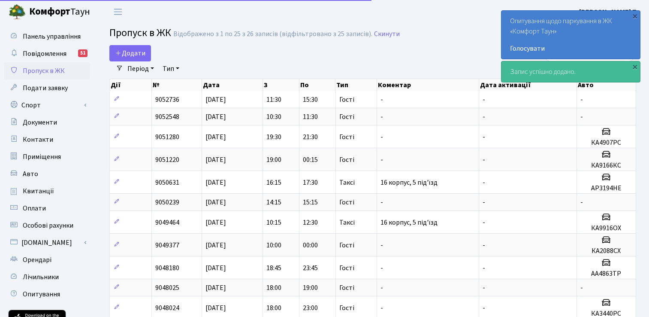  What do you see at coordinates (167, 245) in the screenshot?
I see `span: 9049377` at bounding box center [167, 245].